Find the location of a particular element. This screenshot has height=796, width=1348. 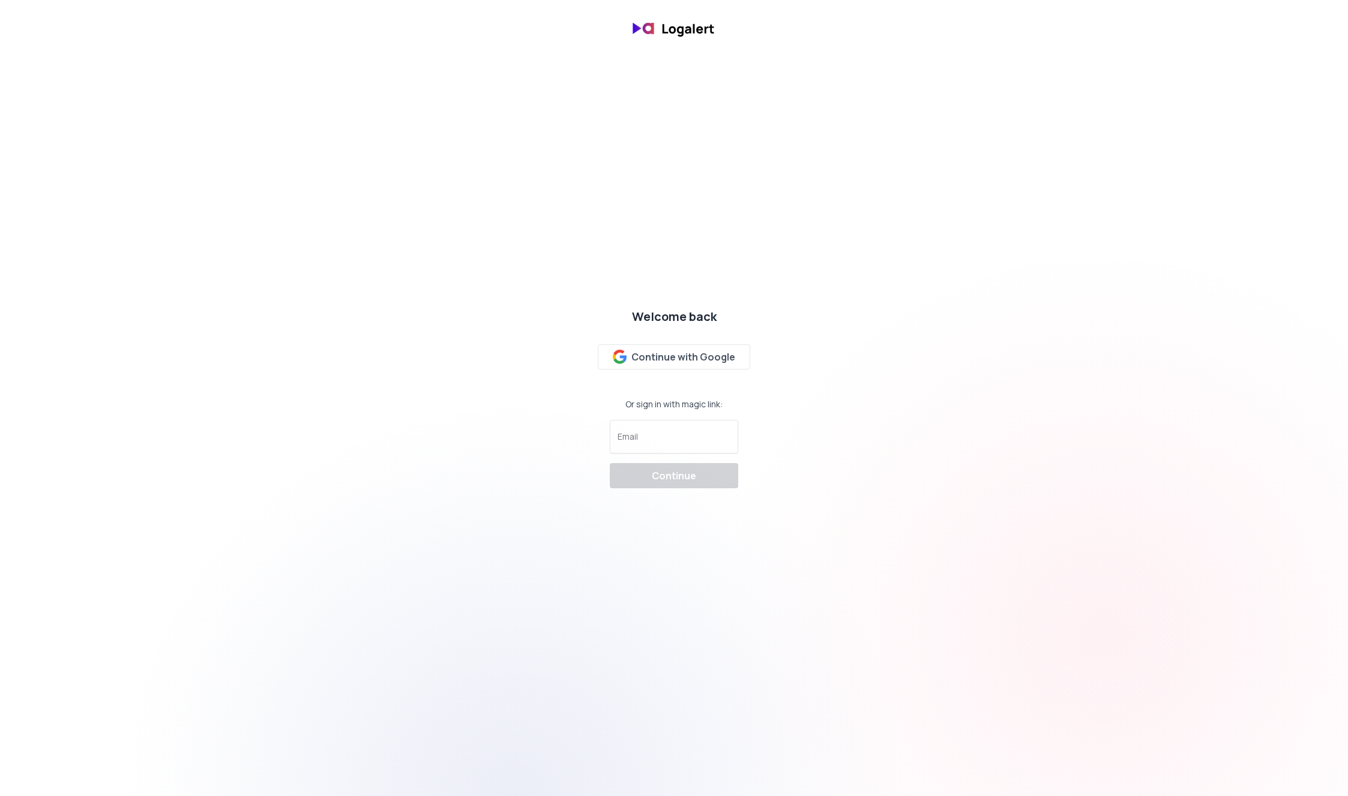

div: Or sign in with magic link: is located at coordinates (674, 404).